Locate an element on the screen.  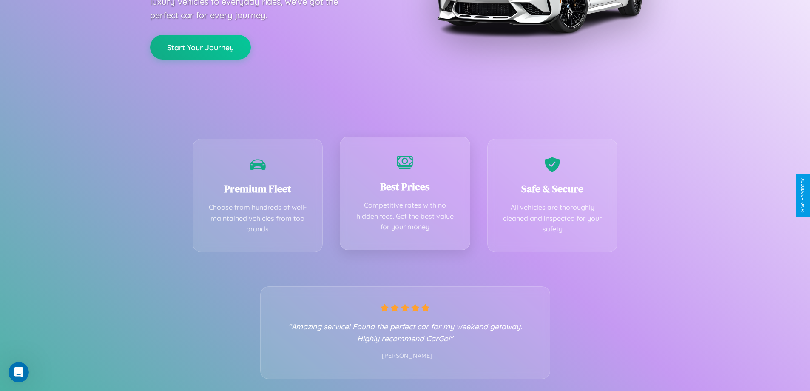
p: Choose from hundreds of well-maintained vehicles from top brands is located at coordinates (258, 218).